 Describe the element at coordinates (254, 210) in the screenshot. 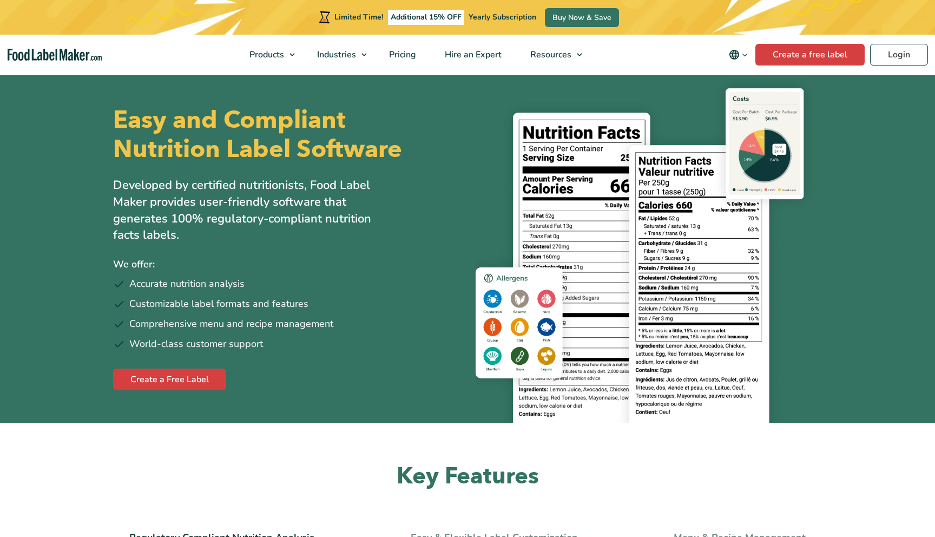

I see `p: Developed by certified nutritionists, Food Label Maker provides user-friendly software that gener...` at that location.